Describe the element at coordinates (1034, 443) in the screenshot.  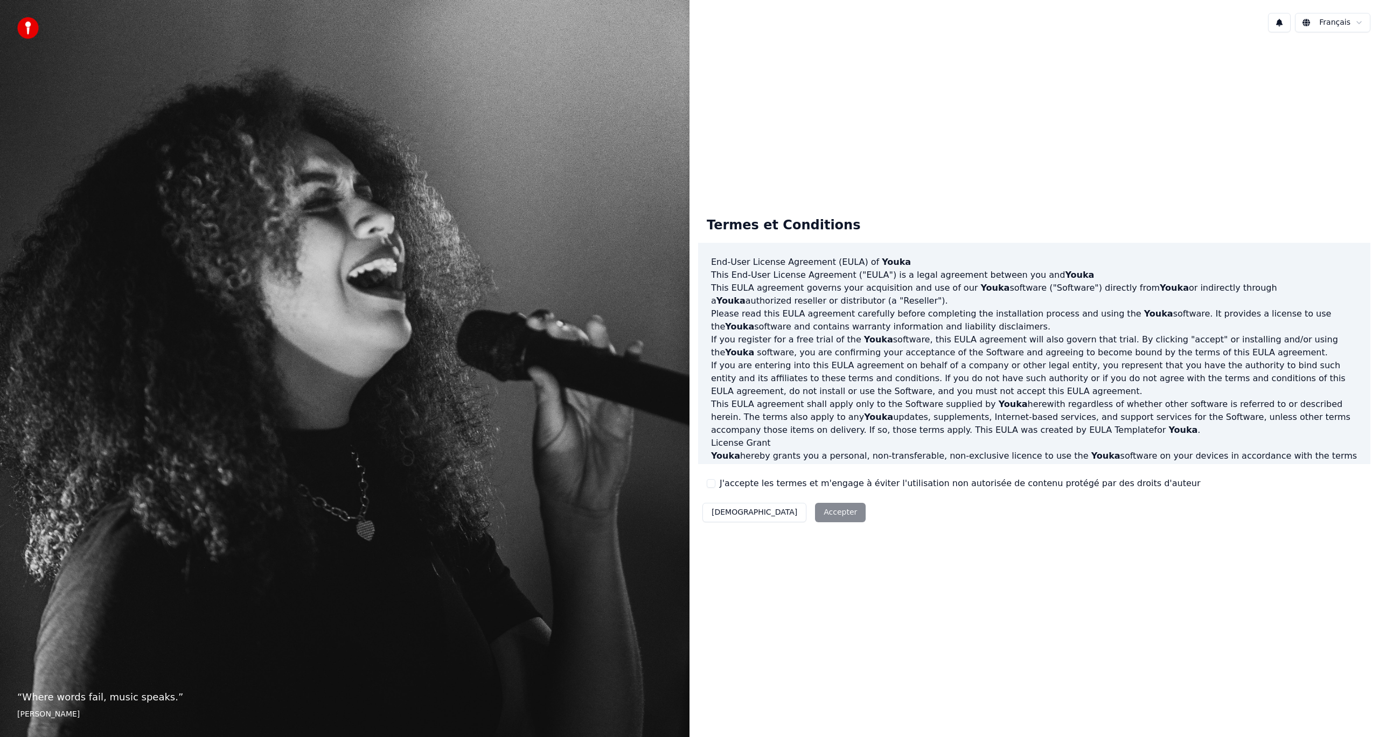
I see `h3: License Grant` at that location.